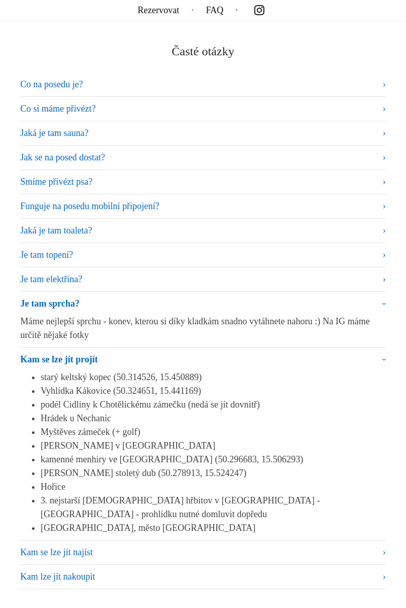 The image size is (406, 608). Describe the element at coordinates (213, 391) in the screenshot. I see `li: Vyhlídka Kákovice (50.324651, 15.441169)` at that location.